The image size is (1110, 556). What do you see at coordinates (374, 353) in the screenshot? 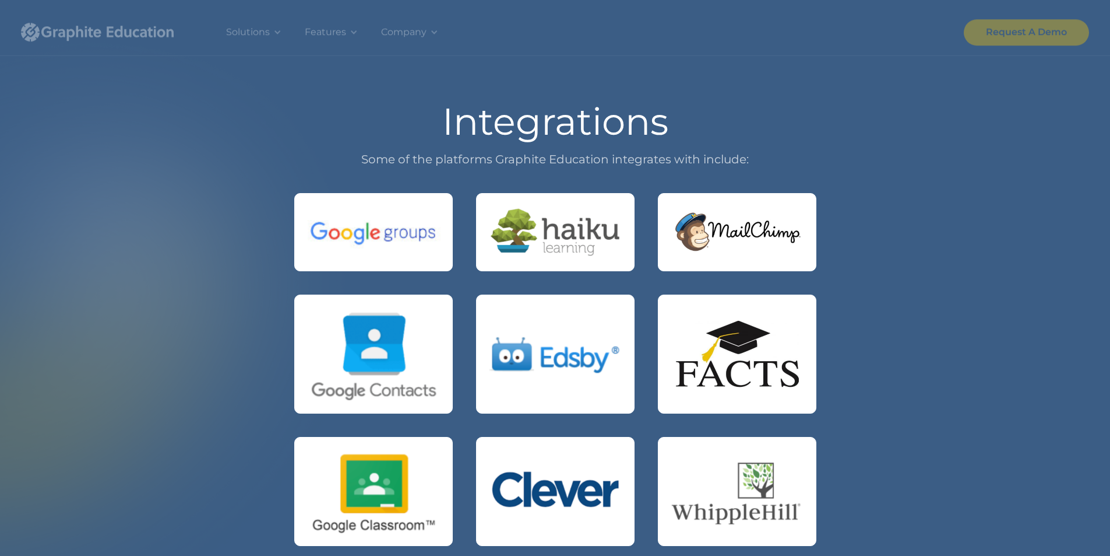
I see `img: Google Contacts Logo` at bounding box center [374, 353].